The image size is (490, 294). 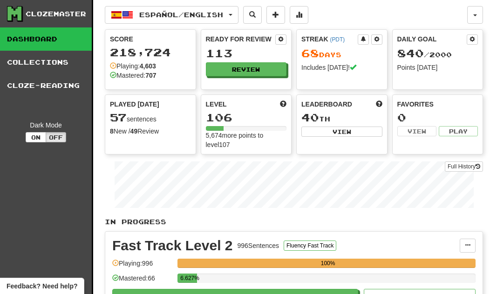 I want to click on a: (PDT), so click(x=337, y=40).